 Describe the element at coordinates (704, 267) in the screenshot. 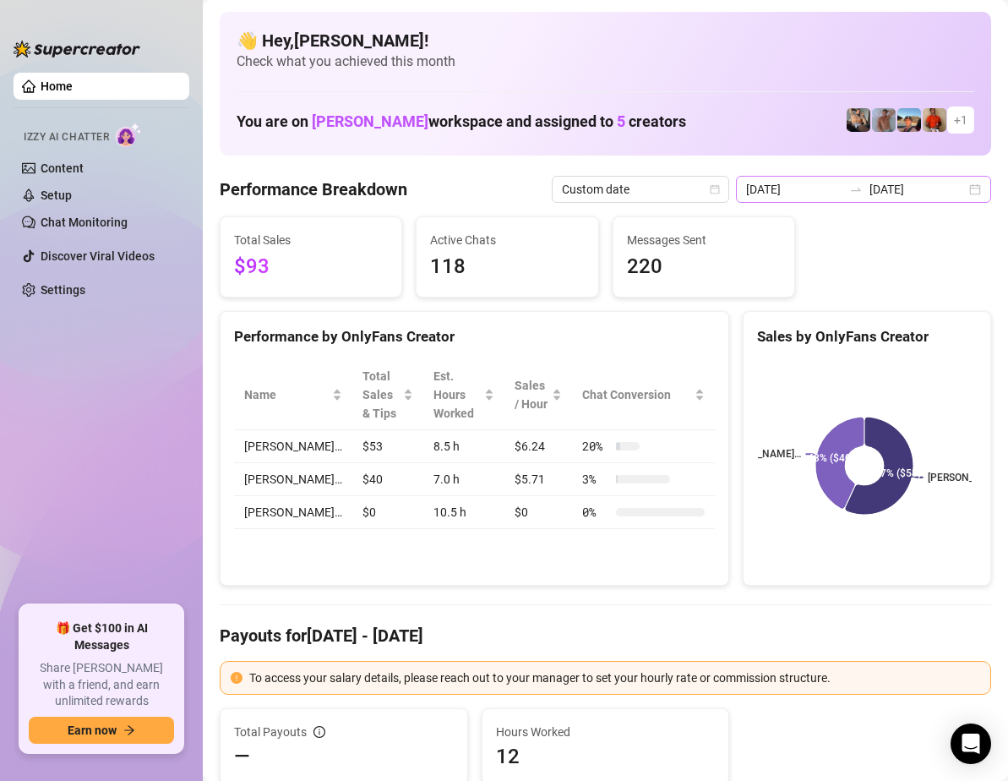

I see `span: 220` at that location.